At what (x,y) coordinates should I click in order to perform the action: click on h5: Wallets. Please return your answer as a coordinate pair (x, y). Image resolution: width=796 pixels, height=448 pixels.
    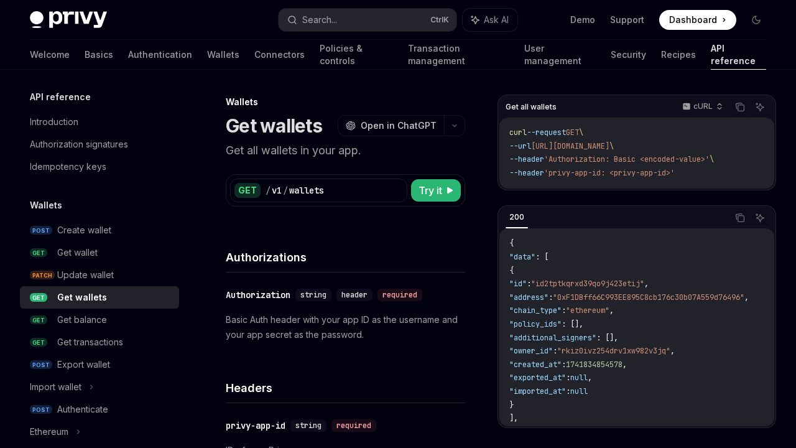
    Looking at the image, I should click on (46, 205).